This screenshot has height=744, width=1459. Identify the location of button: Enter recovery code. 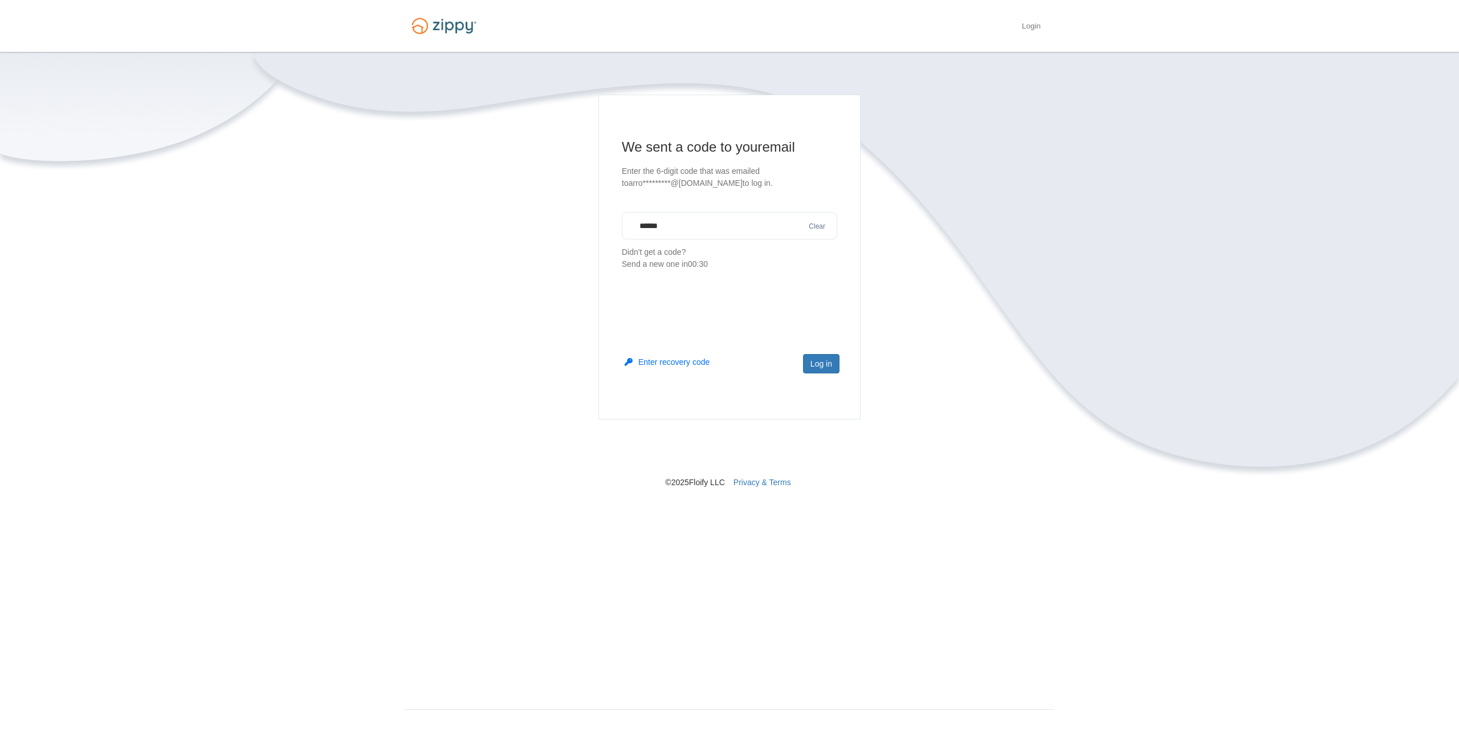
(667, 362).